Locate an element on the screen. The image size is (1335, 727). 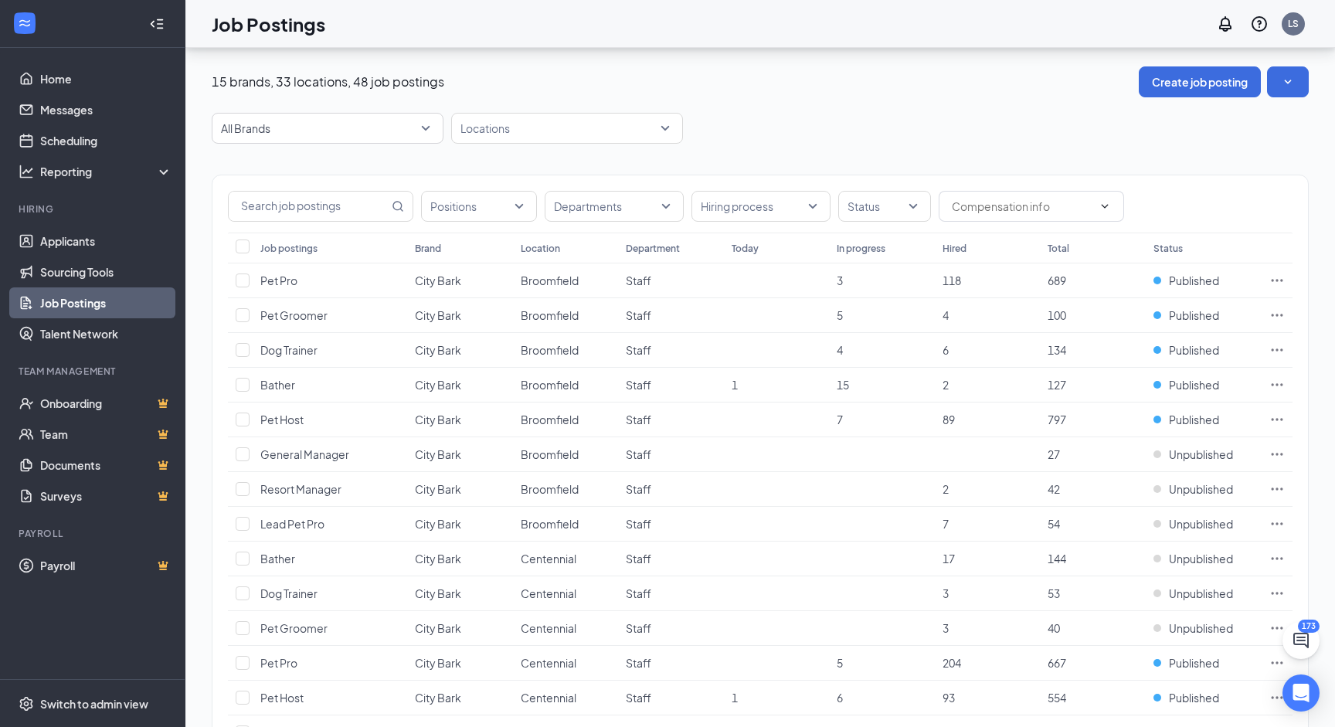
span: 7 is located at coordinates (945, 524).